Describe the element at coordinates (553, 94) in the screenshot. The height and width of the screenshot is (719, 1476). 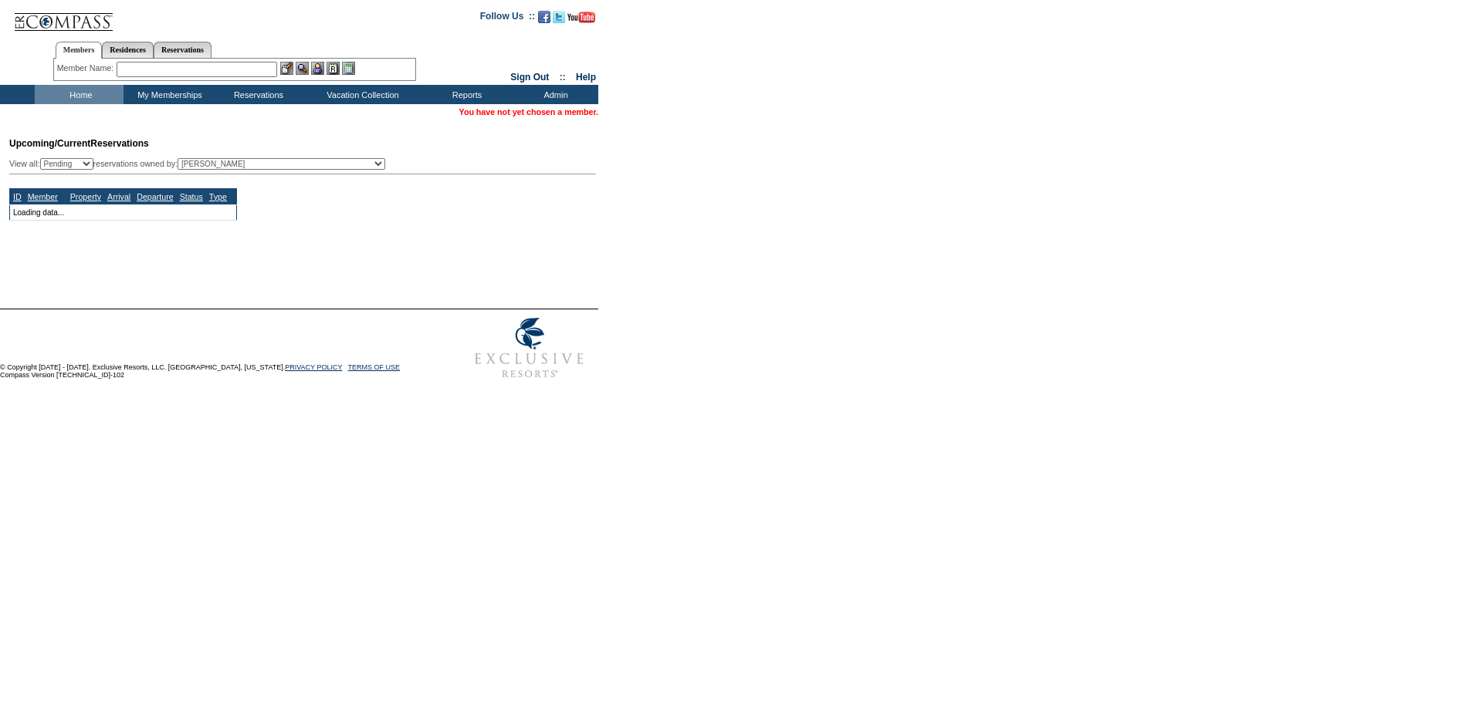
I see `td: Admin` at that location.